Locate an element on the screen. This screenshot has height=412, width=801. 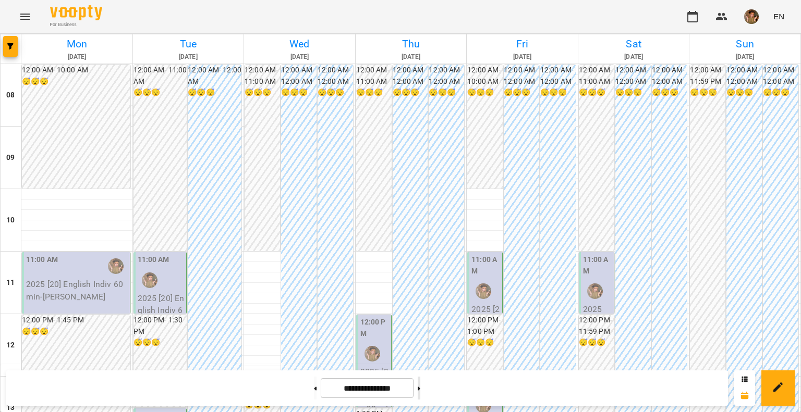
h6: 12:00 PM - 1:30 PM is located at coordinates (160, 326).